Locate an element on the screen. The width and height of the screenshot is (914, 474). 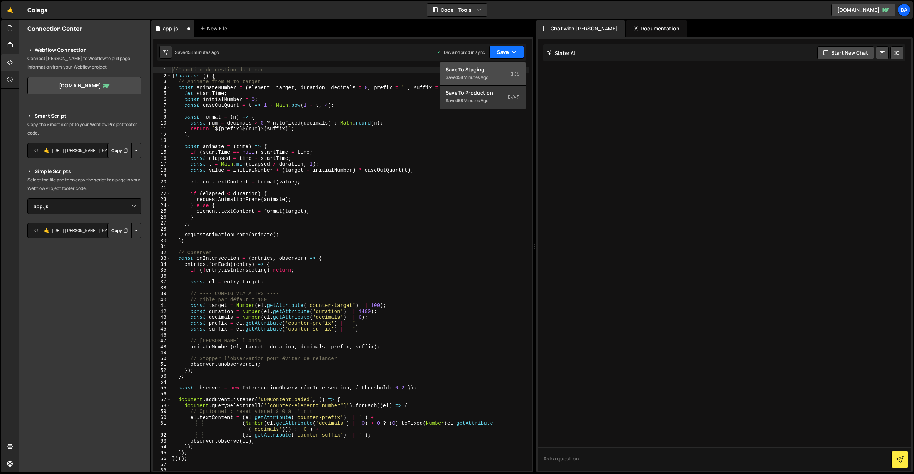
div: 5 is located at coordinates (162, 94).